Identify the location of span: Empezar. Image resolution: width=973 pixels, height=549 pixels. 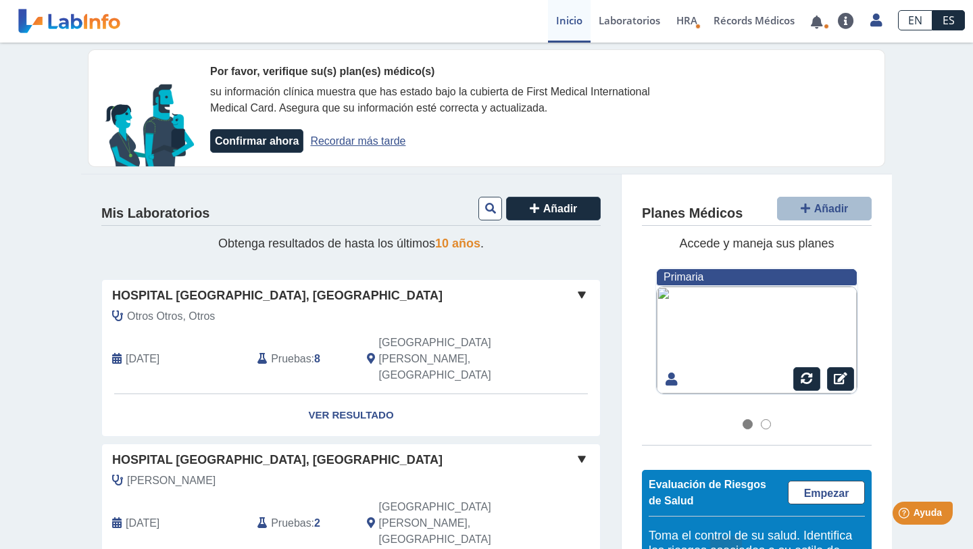
(826, 493).